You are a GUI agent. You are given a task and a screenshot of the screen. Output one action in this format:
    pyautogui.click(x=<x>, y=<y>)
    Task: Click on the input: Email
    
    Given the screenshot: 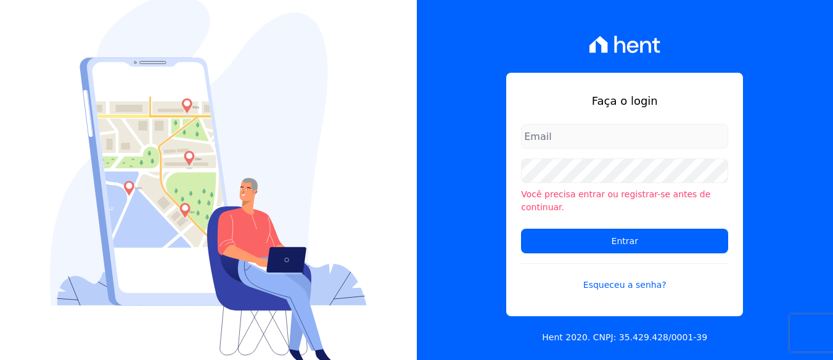 What is the action you would take?
    pyautogui.click(x=625, y=136)
    